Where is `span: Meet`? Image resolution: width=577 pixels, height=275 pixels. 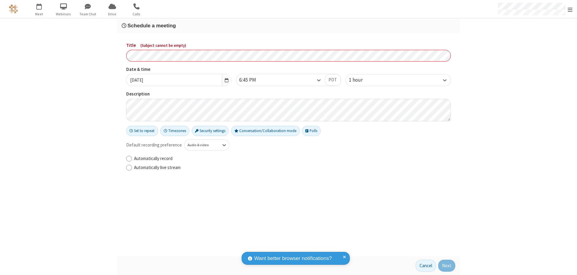
span: Meet is located at coordinates (39, 14).